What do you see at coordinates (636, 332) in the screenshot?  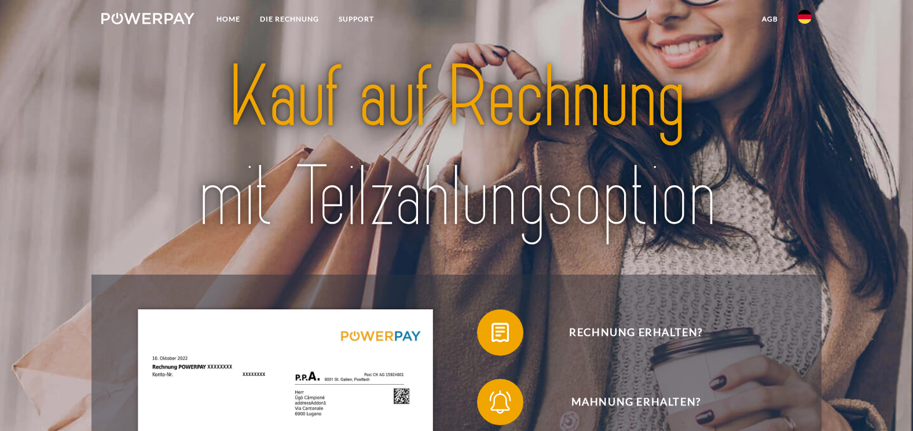 I see `span: Rechnung erhalten?` at bounding box center [636, 332].